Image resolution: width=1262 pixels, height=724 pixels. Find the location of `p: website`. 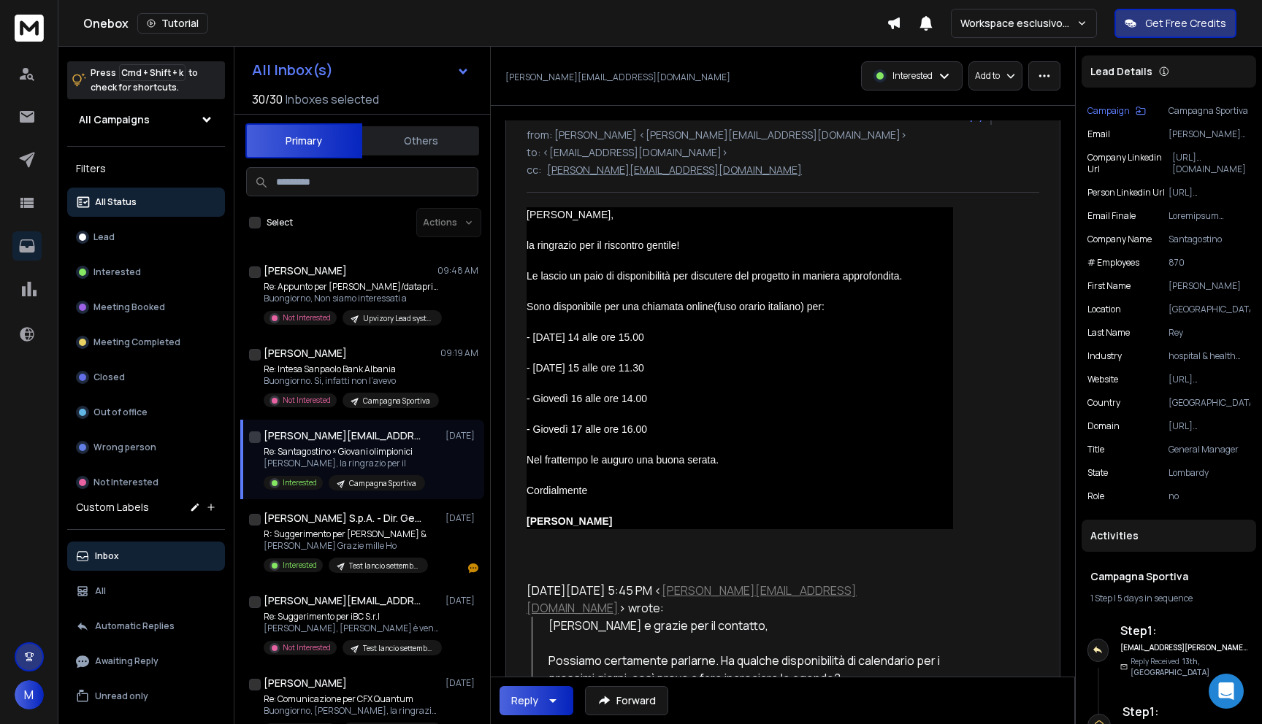

p: website is located at coordinates (1103, 380).